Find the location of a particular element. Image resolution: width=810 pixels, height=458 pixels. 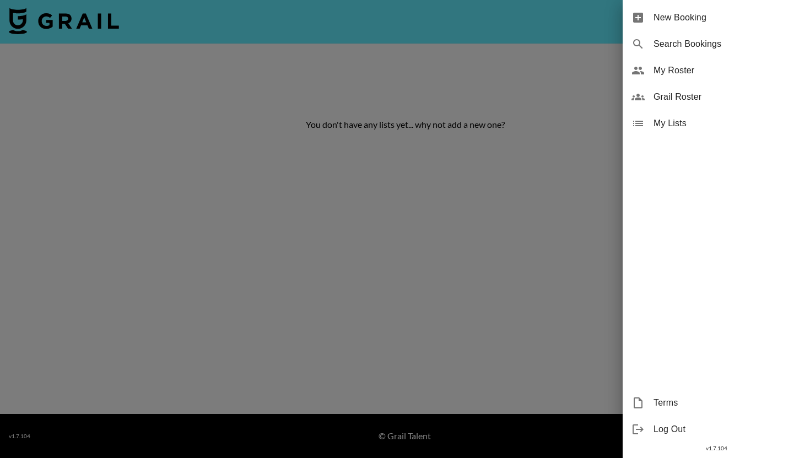

span: Log Out is located at coordinates (728, 429).